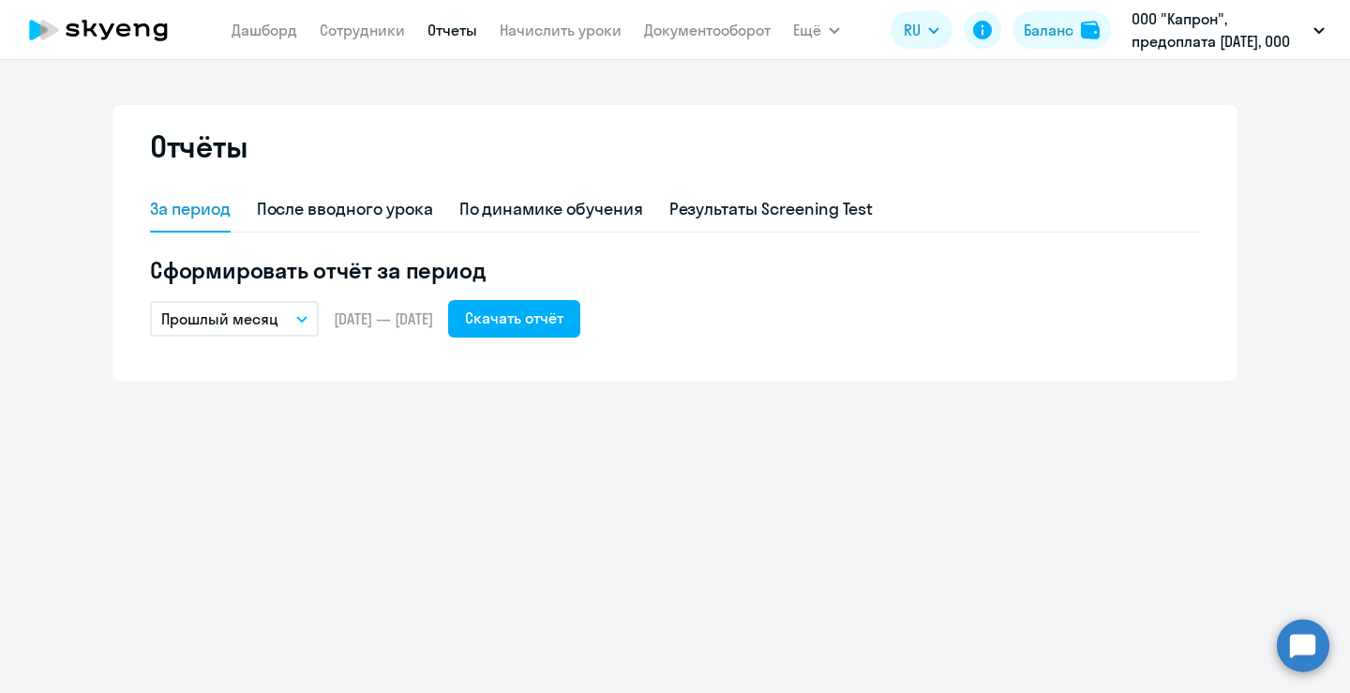  What do you see at coordinates (199, 146) in the screenshot?
I see `h2: Отчёты` at bounding box center [199, 146].